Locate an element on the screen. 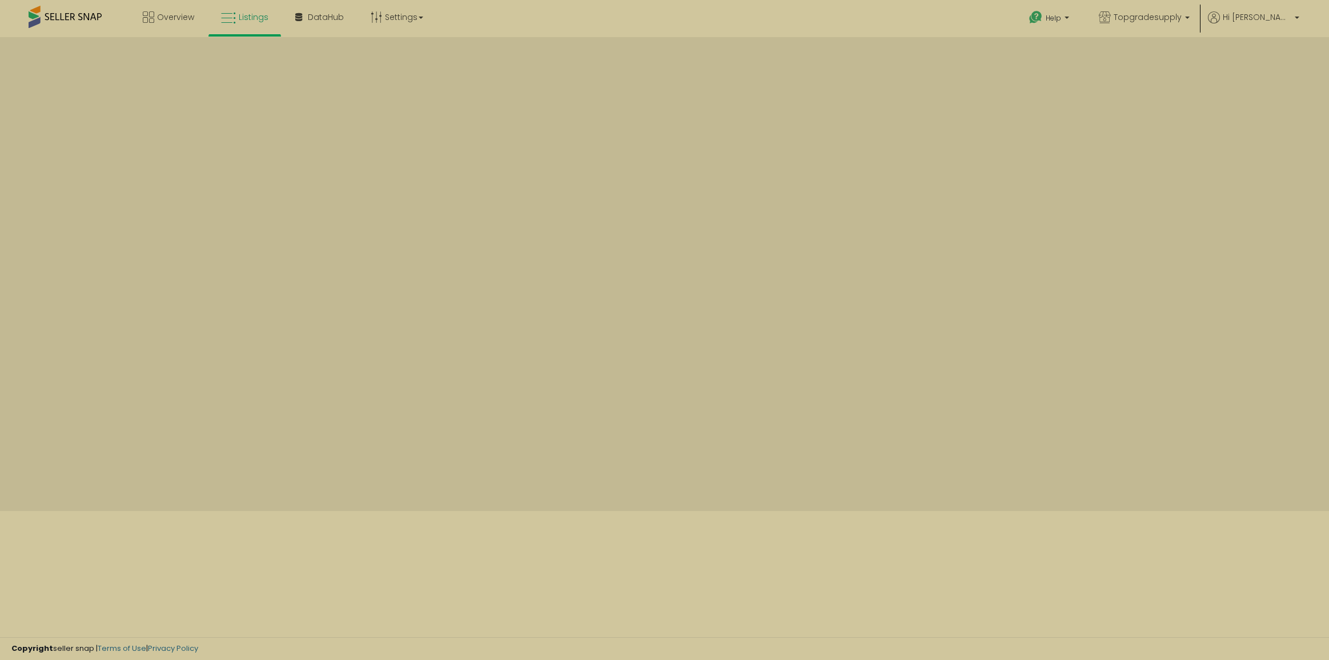 The image size is (1329, 660). span: Topgradesupply is located at coordinates (1147, 17).